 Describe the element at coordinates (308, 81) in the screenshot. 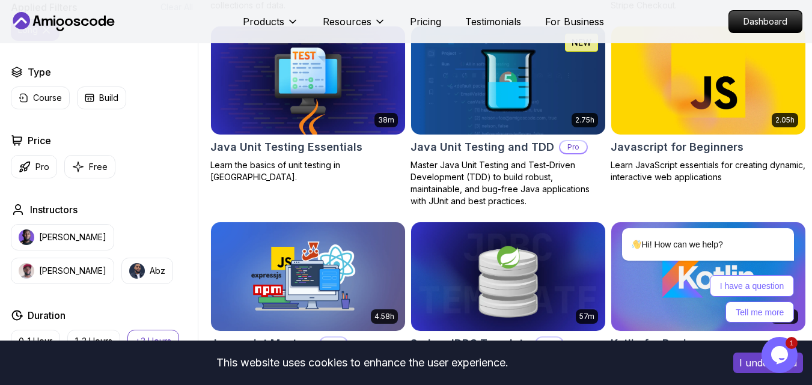

I see `img: Java Unit Testing Essentials card` at that location.